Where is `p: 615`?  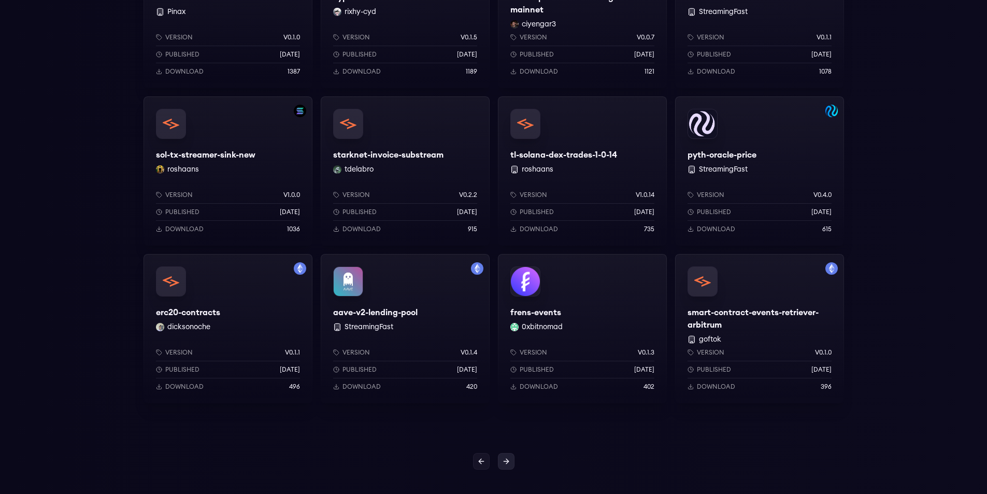 p: 615 is located at coordinates (827, 229).